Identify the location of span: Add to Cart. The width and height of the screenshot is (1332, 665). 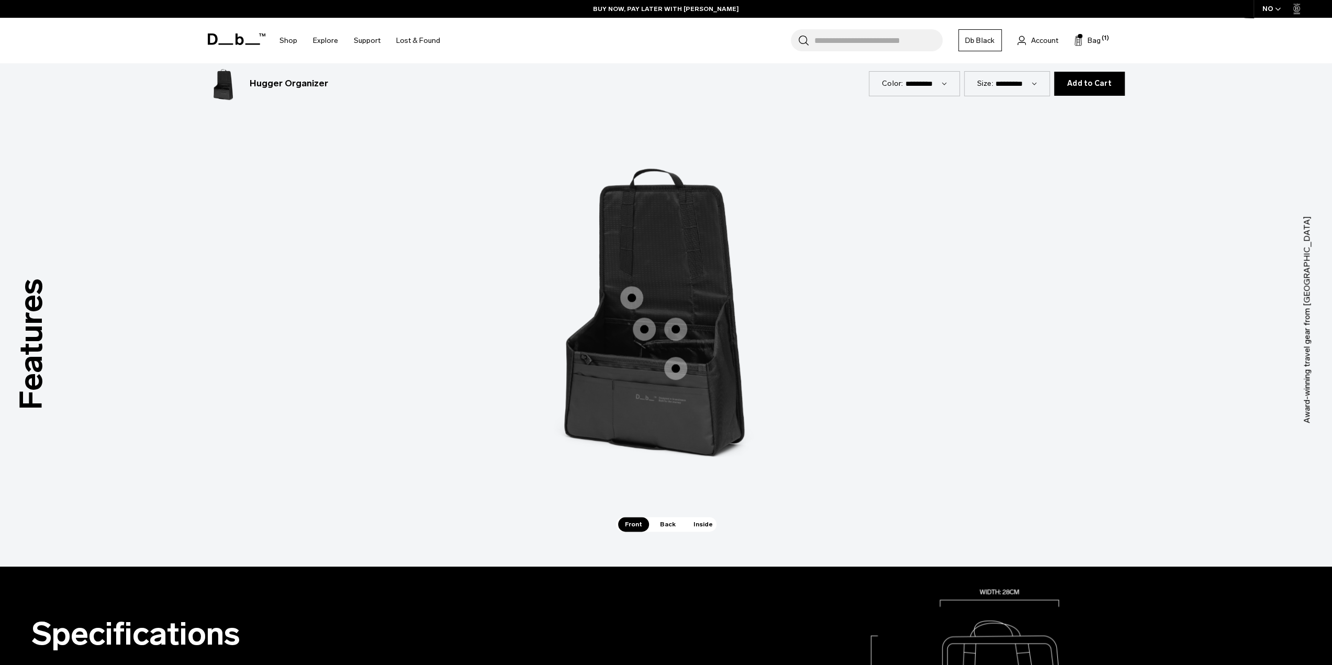
(1089, 84).